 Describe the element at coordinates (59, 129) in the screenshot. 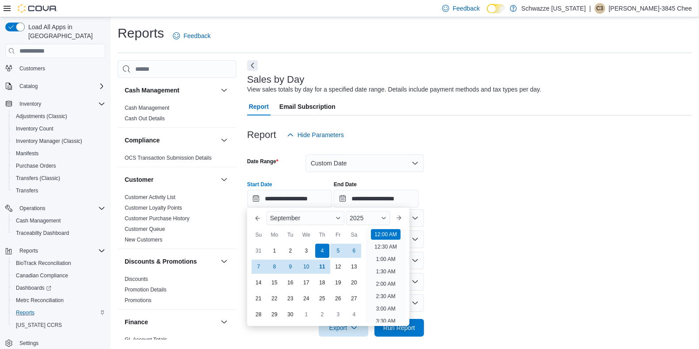

I see `span: Inventory Count` at that location.